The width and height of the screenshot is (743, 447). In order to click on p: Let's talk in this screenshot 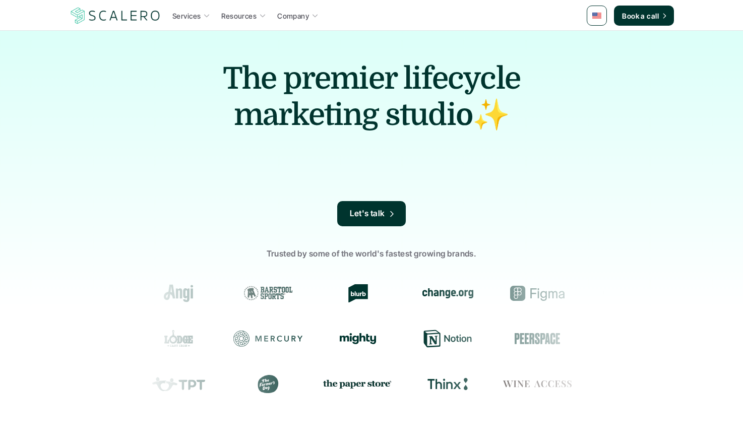, I will do `click(367, 214)`.